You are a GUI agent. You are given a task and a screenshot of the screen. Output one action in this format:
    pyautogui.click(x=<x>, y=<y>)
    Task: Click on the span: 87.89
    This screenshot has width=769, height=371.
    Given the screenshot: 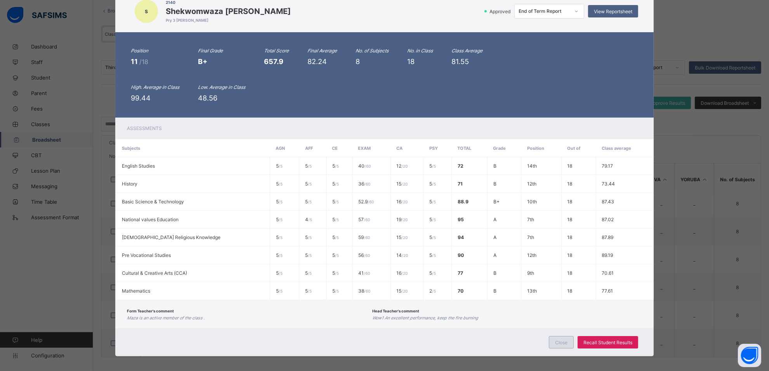 What is the action you would take?
    pyautogui.click(x=608, y=237)
    